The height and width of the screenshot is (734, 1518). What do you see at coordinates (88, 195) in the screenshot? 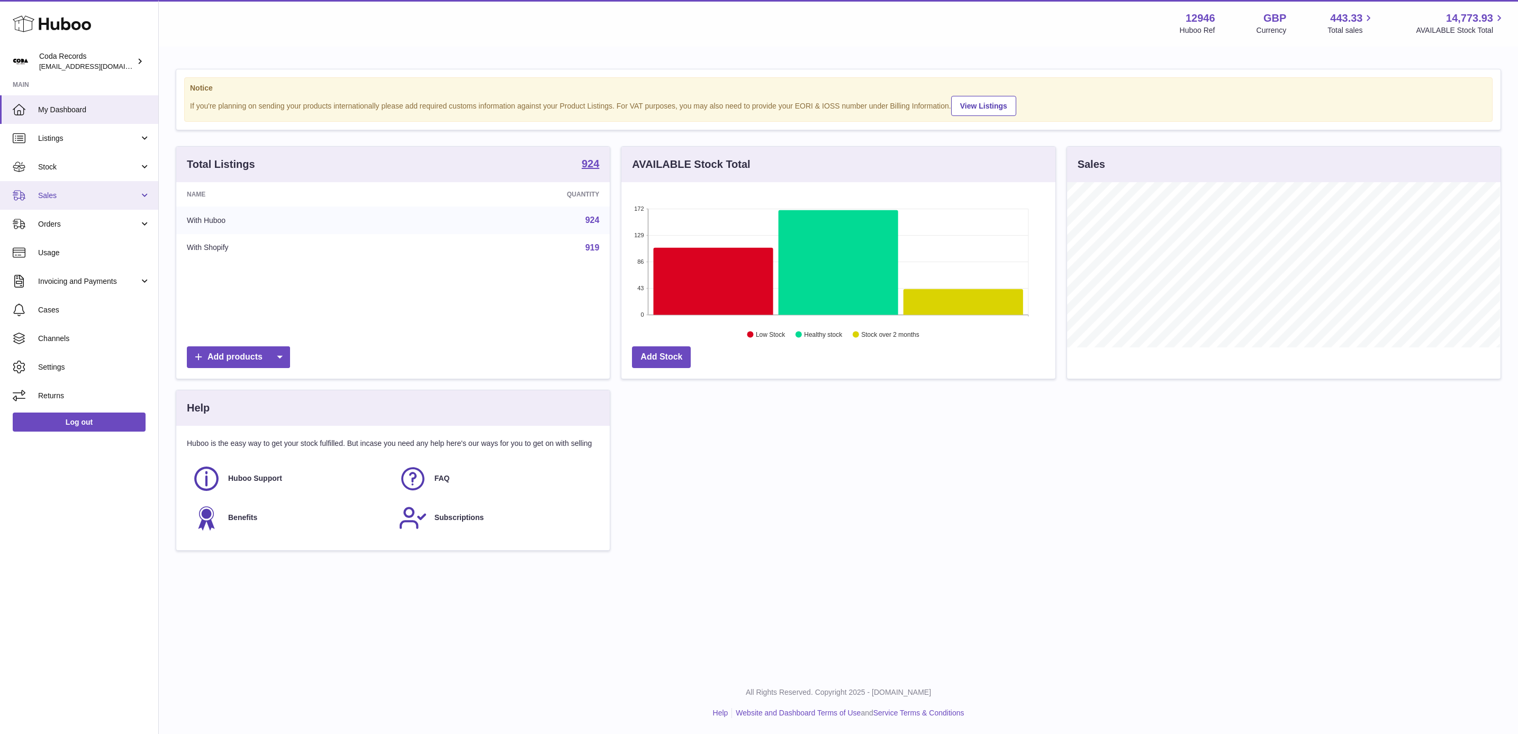
I see `span: Sales` at bounding box center [88, 195].